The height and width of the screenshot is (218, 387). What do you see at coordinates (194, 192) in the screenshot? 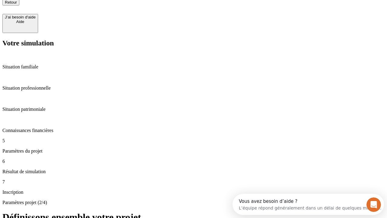
I see `p: Inscription` at bounding box center [194, 192].